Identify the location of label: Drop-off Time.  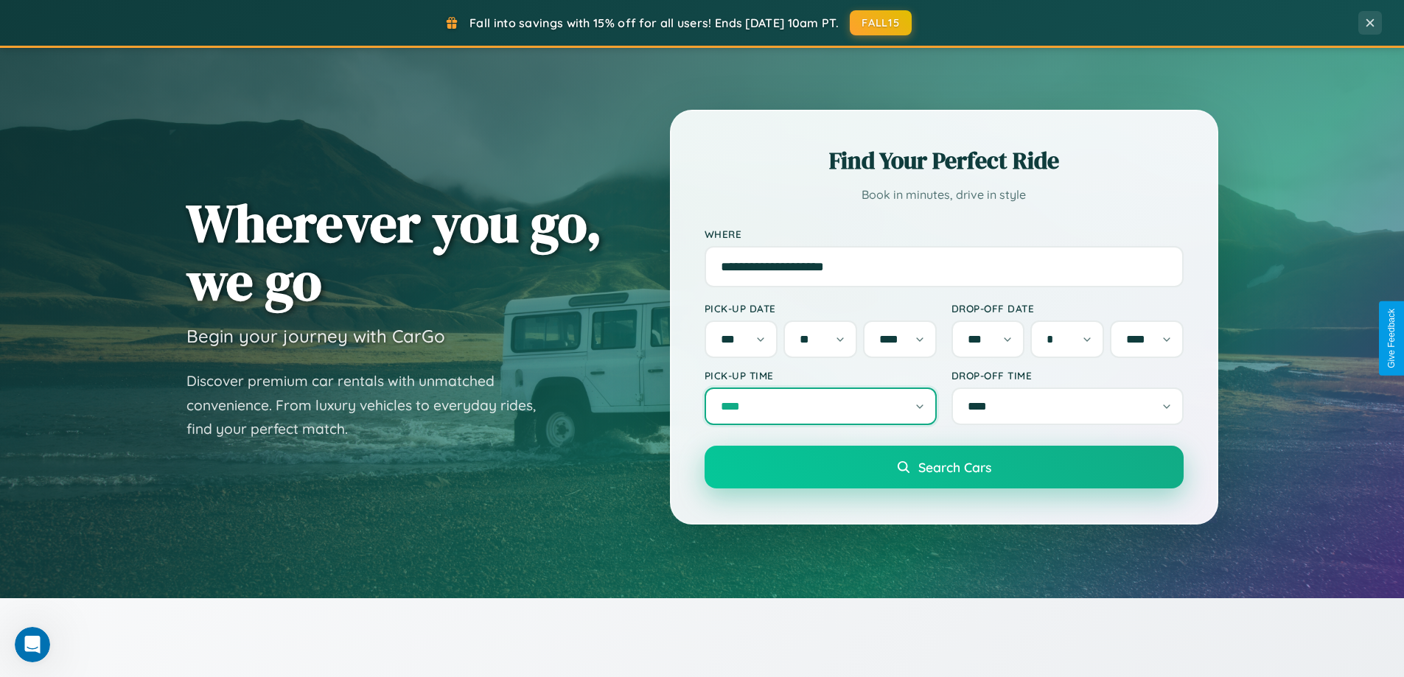
(1067, 375).